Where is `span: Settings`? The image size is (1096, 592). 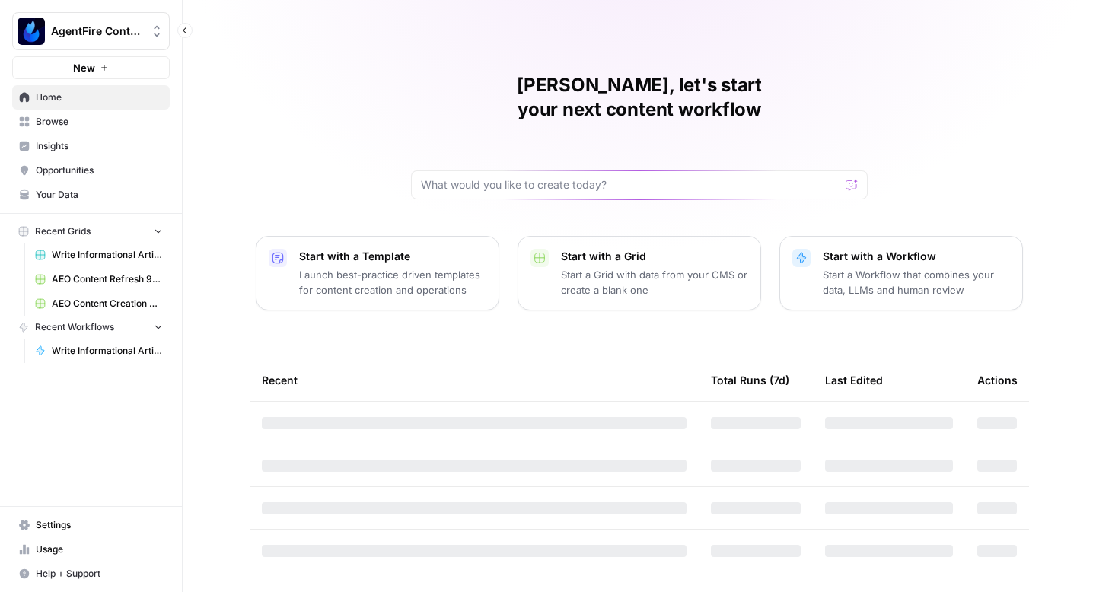 span: Settings is located at coordinates (99, 525).